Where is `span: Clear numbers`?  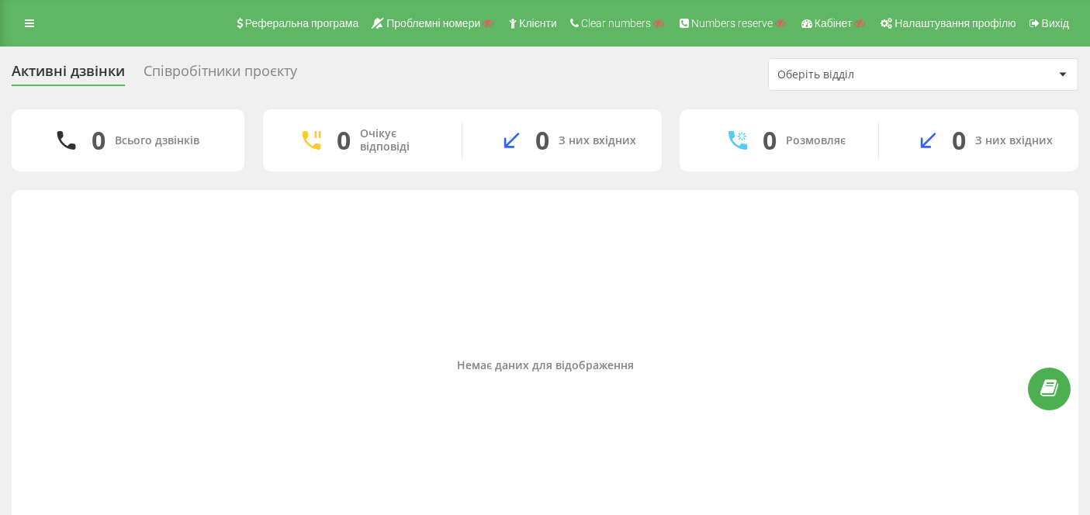
span: Clear numbers is located at coordinates (616, 23).